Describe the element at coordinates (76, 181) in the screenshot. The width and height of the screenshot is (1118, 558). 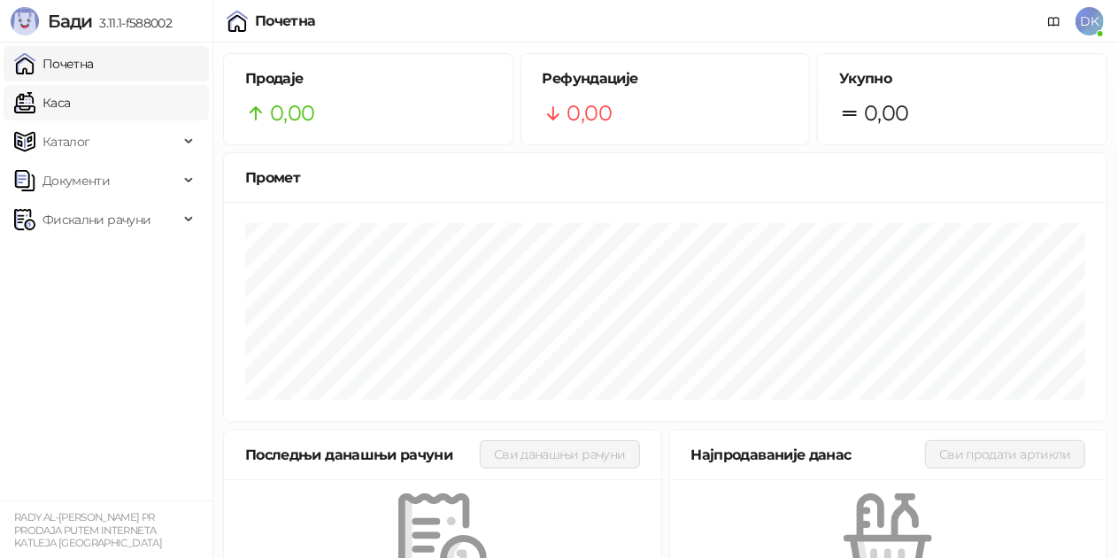
I see `span: Документи` at that location.